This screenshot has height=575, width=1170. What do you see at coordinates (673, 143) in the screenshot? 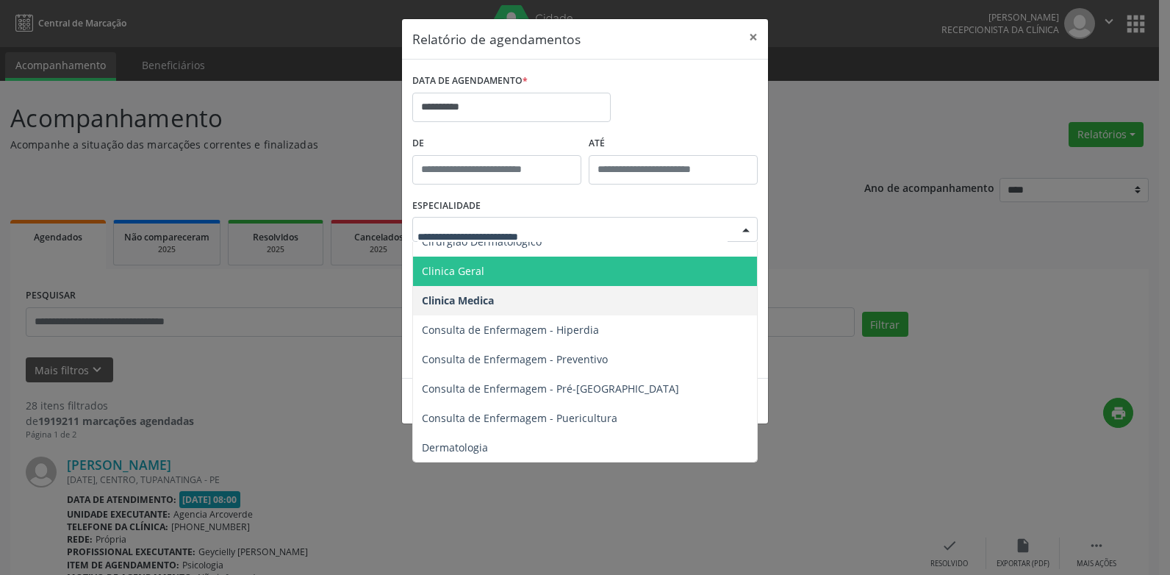
I see `label: ATÉ` at bounding box center [673, 143].